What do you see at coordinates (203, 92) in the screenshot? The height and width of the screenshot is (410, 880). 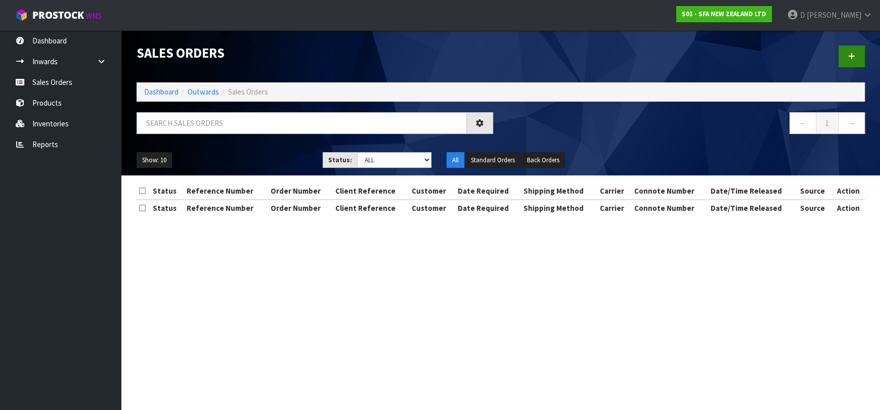 I see `a: Outwards` at bounding box center [203, 92].